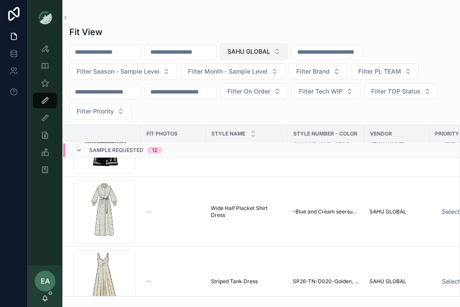  What do you see at coordinates (326, 212) in the screenshot?
I see `a: -Blue and Cream seersucker` at bounding box center [326, 212].